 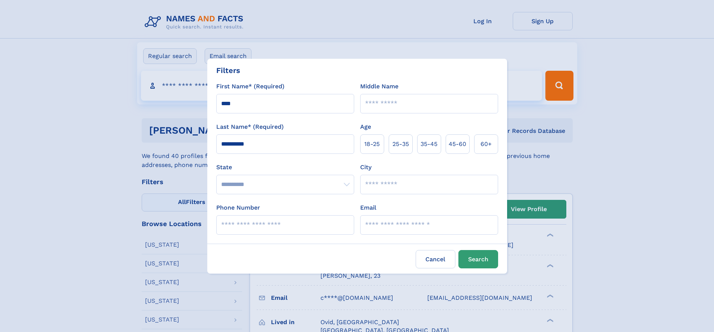 What do you see at coordinates (478, 259) in the screenshot?
I see `button: Search` at bounding box center [478, 259].